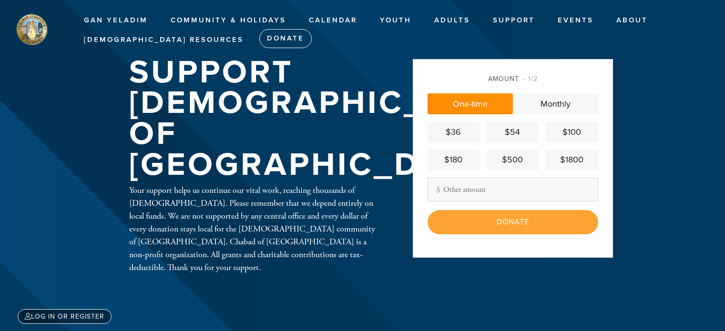 Image resolution: width=725 pixels, height=331 pixels. What do you see at coordinates (470, 104) in the screenshot?
I see `a: One-time` at bounding box center [470, 104].